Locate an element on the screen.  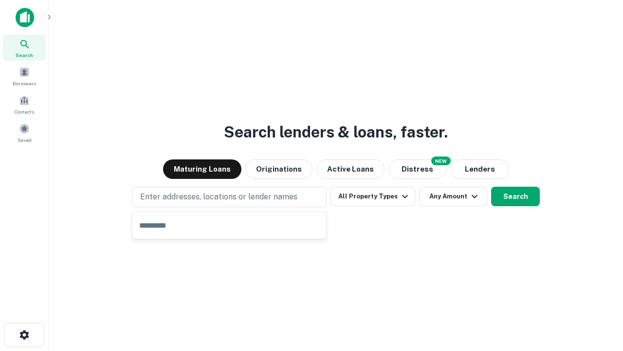
div: Chat Widget is located at coordinates (599, 296).